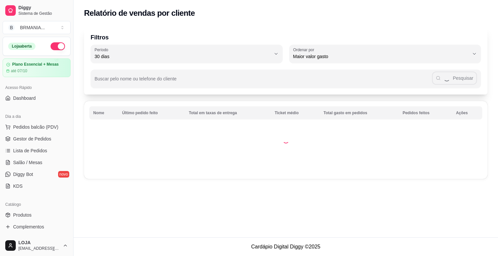  I want to click on a: Dashboard, so click(36, 98).